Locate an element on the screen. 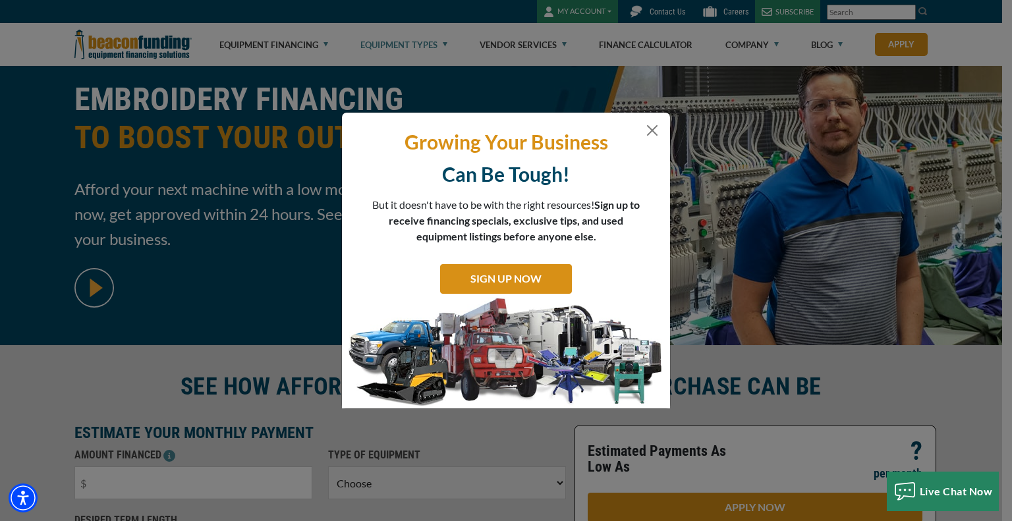 This screenshot has width=1012, height=521. button: Live Chat Now is located at coordinates (943, 492).